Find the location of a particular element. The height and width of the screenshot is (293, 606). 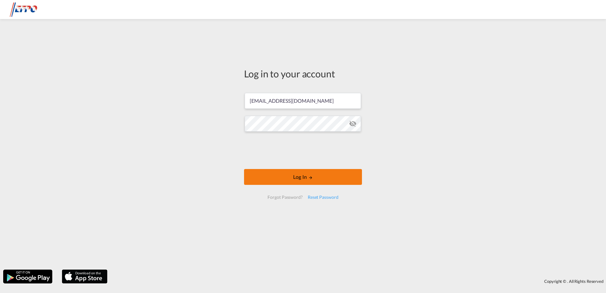

button: LOGIN is located at coordinates (303, 177).